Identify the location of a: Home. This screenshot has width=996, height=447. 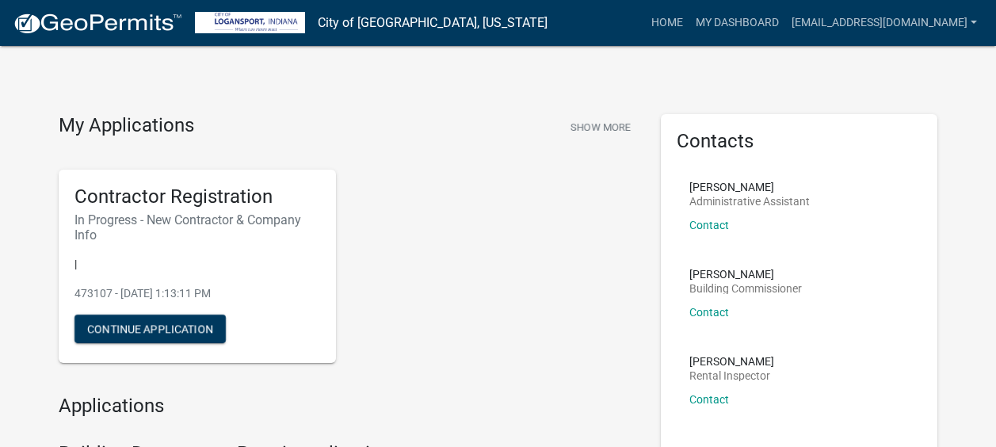
(667, 23).